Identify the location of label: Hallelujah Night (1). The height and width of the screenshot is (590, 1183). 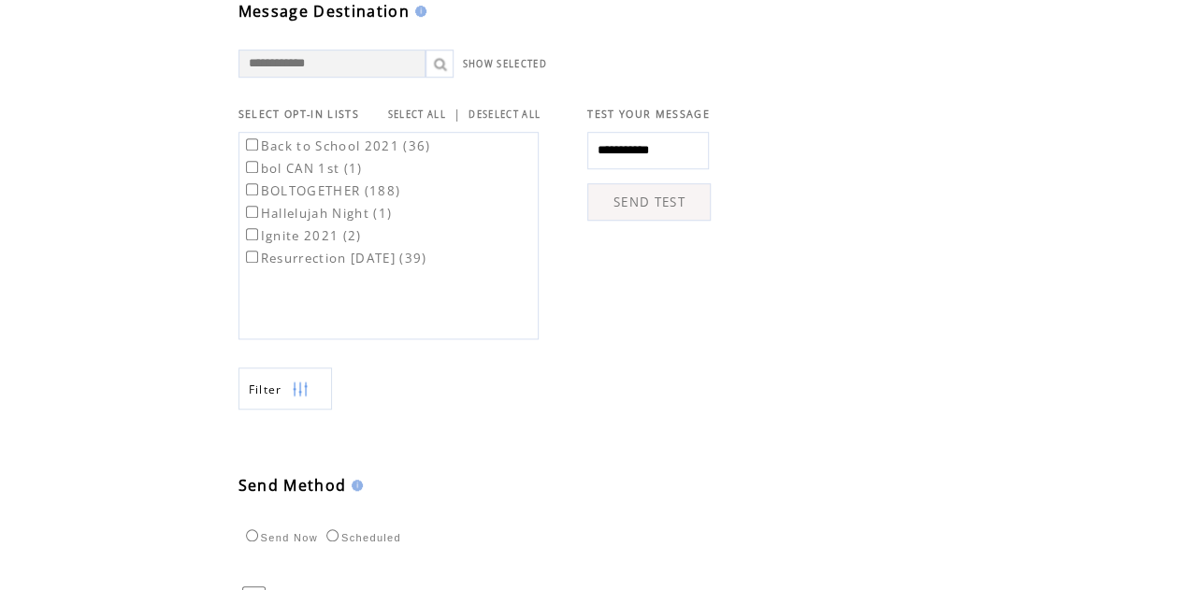
(317, 213).